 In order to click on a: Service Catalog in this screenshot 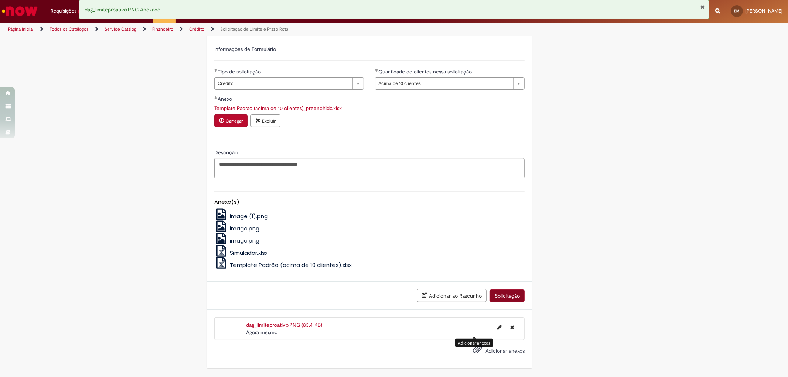, I will do `click(120, 29)`.